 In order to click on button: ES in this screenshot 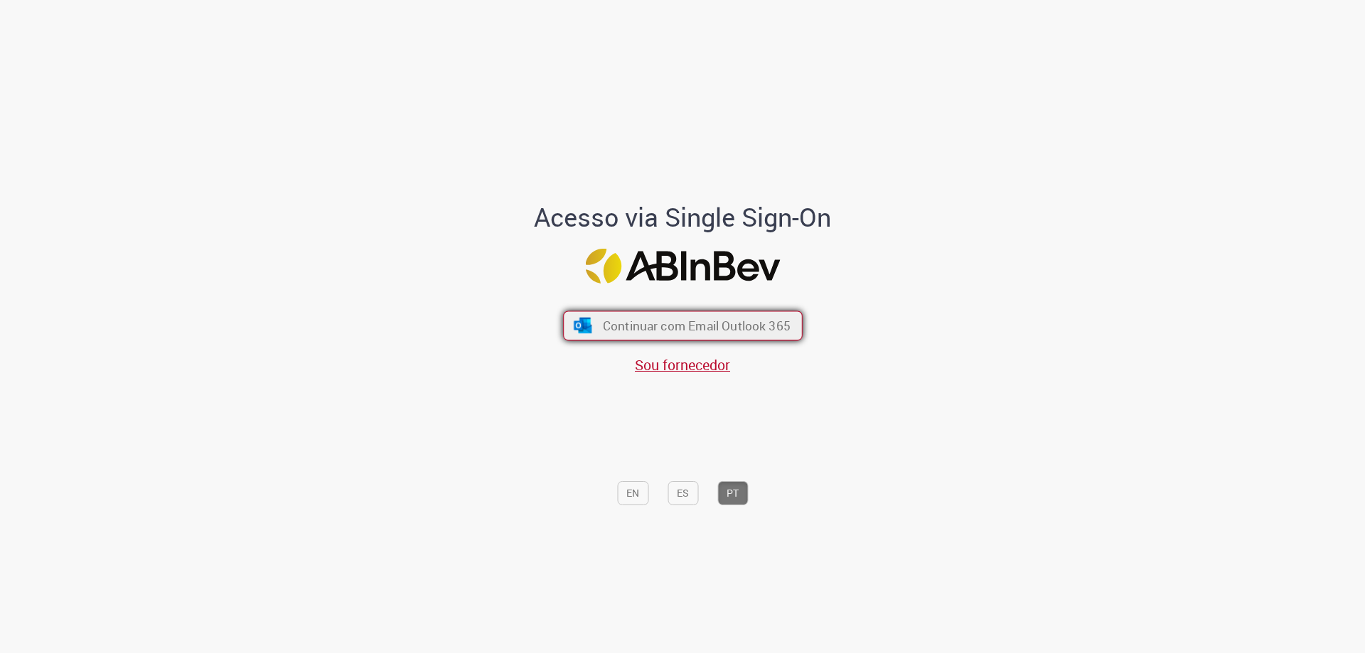, I will do `click(682, 493)`.